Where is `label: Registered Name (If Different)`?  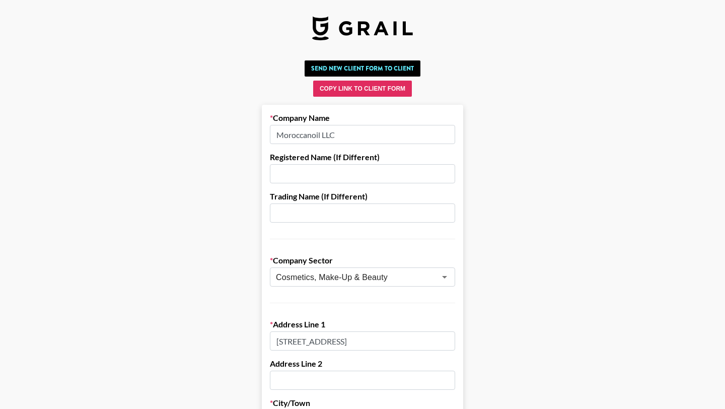
label: Registered Name (If Different) is located at coordinates (363, 157).